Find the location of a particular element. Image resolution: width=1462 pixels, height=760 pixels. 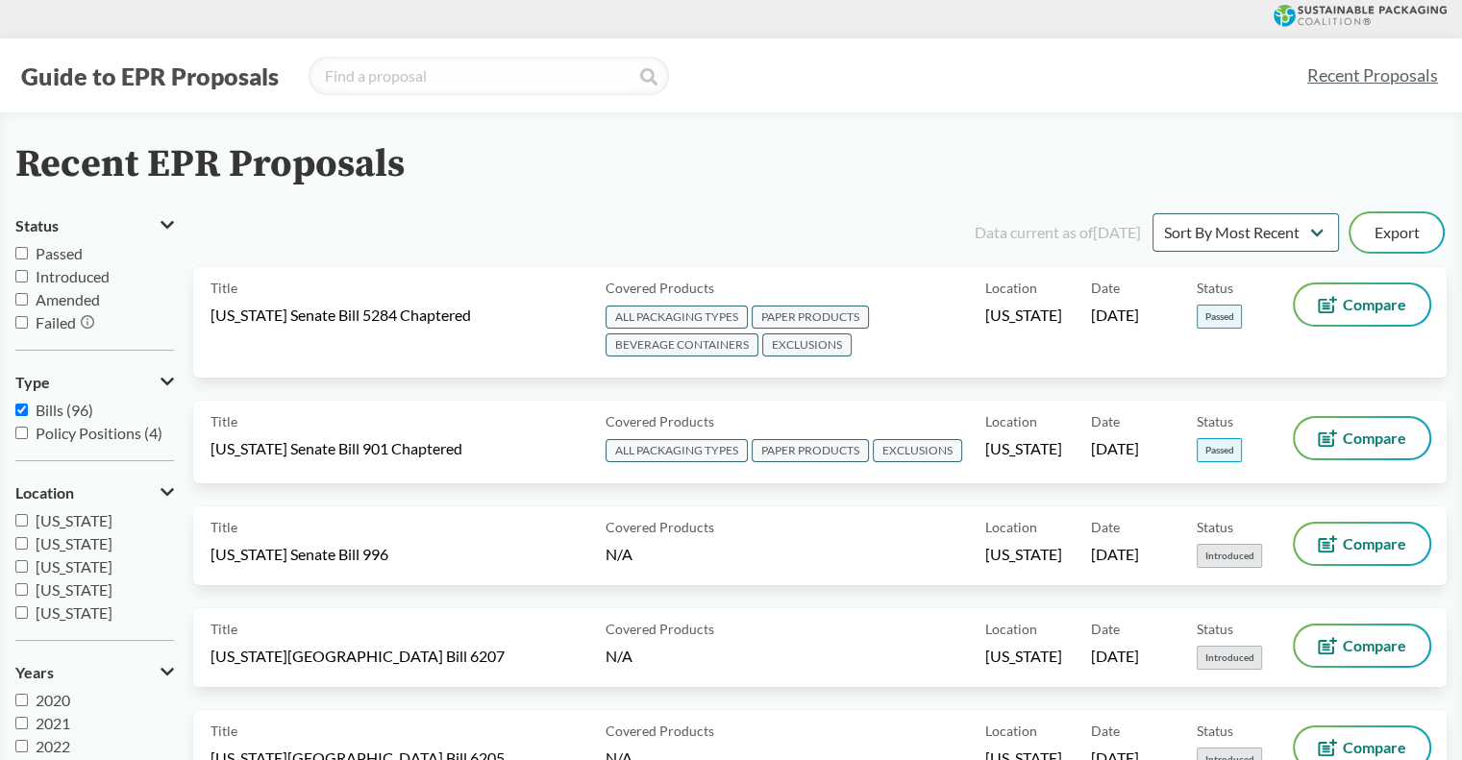

span: 2020 is located at coordinates (53, 700).